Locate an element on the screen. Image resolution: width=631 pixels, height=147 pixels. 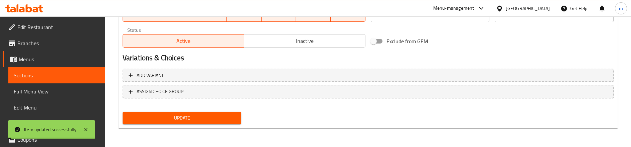
span: SU is located at coordinates (140, 15).